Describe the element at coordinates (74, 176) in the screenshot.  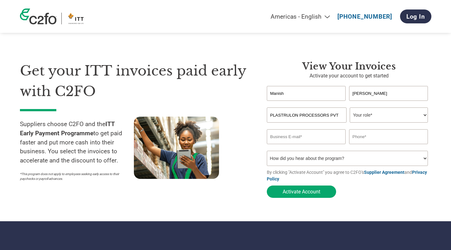
I see `p: *This program does not apply to employees seeking early access to their paychecks or payroll adva...` at that location.